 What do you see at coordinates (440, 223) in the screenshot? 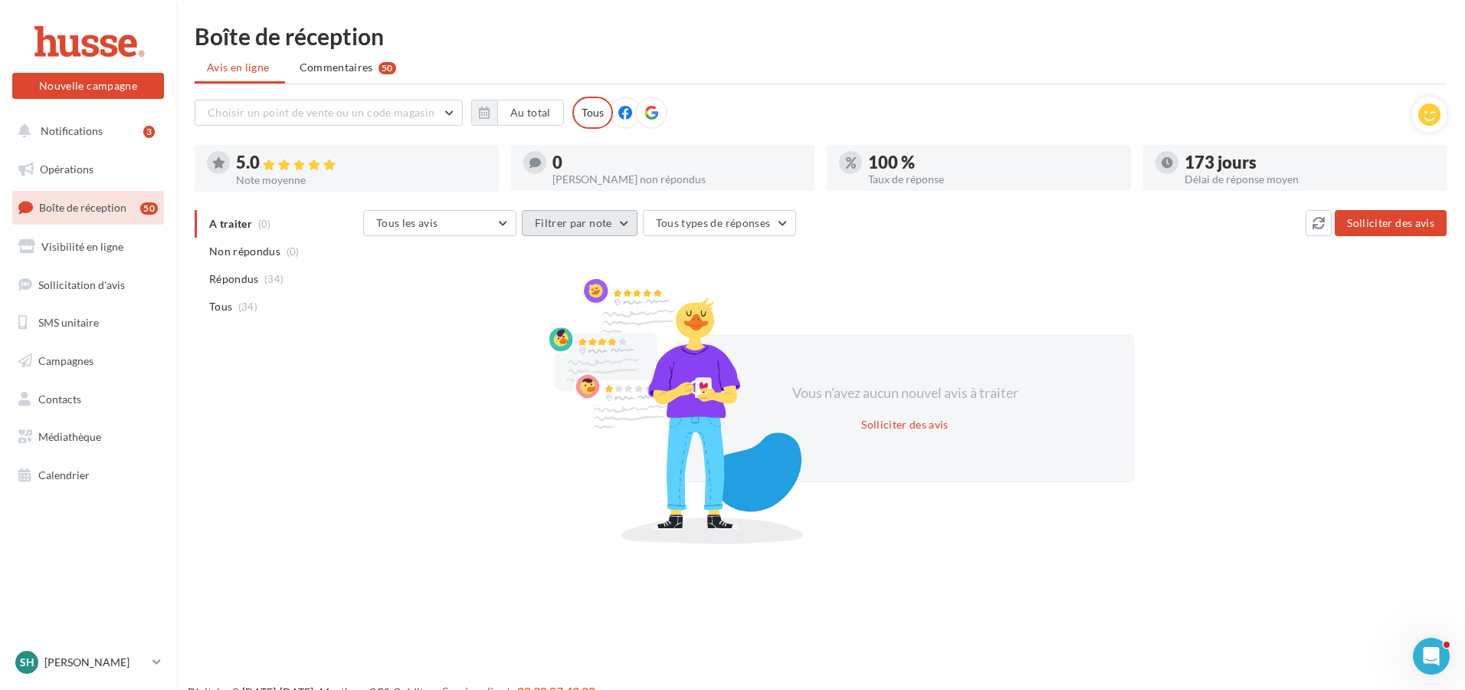
I see `button: Tous les avis` at bounding box center [440, 223].